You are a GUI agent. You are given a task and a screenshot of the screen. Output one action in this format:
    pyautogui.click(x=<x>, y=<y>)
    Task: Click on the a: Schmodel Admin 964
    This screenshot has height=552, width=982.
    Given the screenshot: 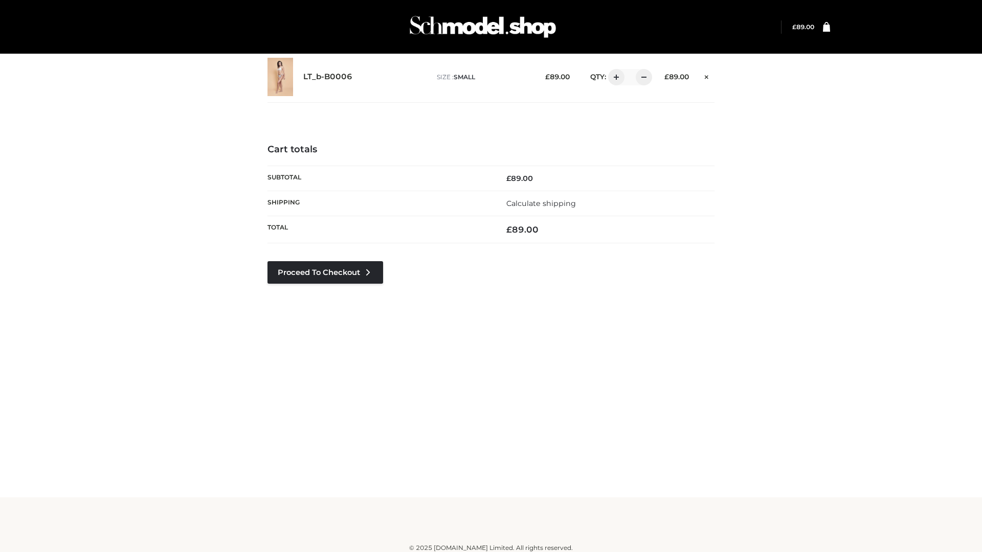 What is the action you would take?
    pyautogui.click(x=483, y=27)
    